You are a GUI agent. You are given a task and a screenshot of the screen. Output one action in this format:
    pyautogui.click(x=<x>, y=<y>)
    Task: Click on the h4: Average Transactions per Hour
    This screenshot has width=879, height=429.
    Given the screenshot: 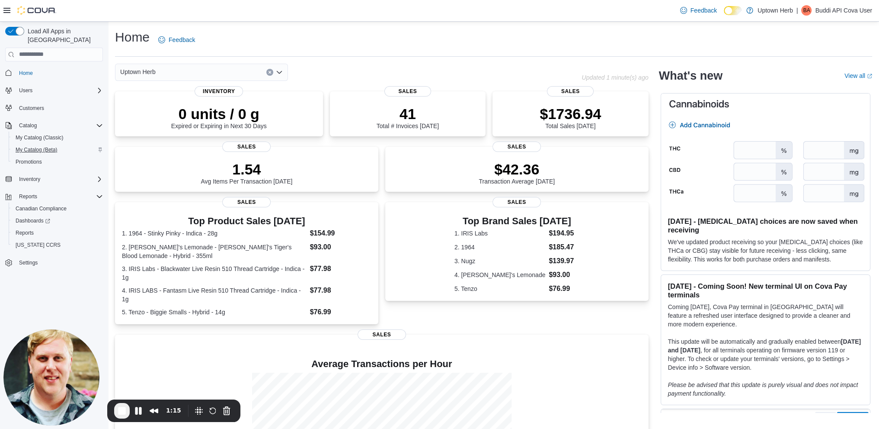 What is the action you would take?
    pyautogui.click(x=382, y=364)
    